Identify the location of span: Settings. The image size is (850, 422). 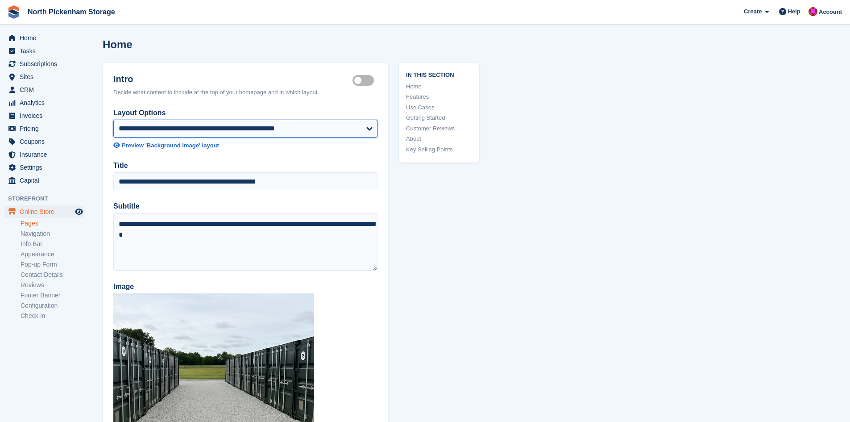
(46, 167).